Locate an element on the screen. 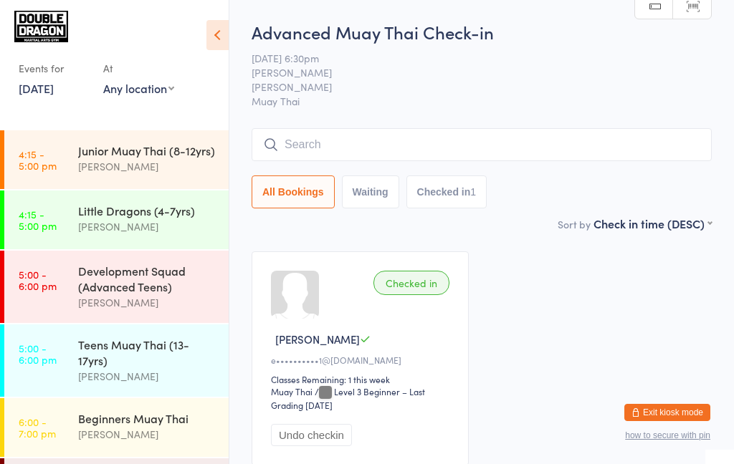 This screenshot has height=464, width=734. input: Search is located at coordinates (482, 145).